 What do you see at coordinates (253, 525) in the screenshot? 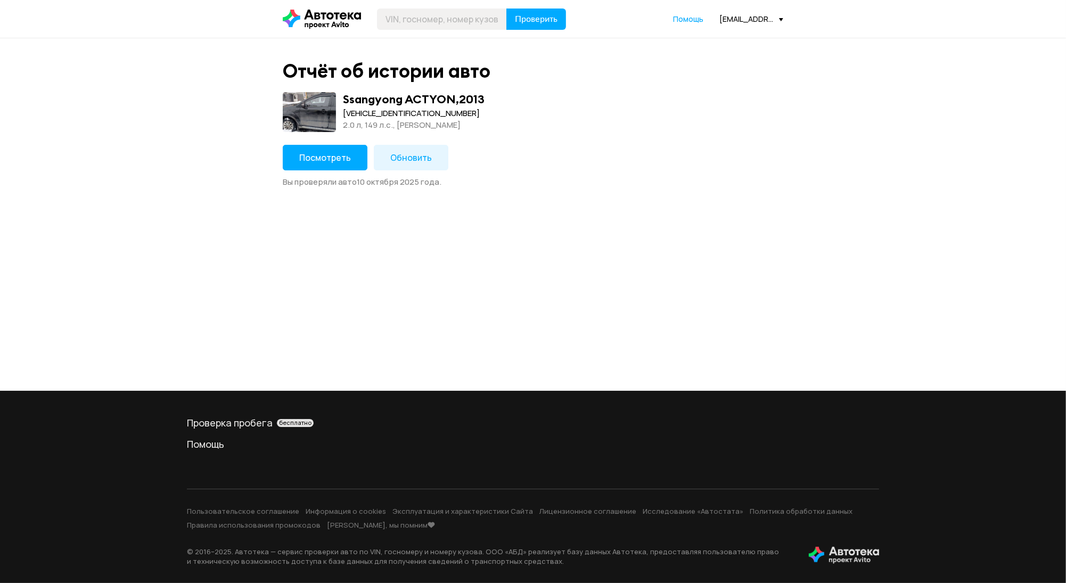
I see `p: Правила использования промокодов` at bounding box center [253, 525].